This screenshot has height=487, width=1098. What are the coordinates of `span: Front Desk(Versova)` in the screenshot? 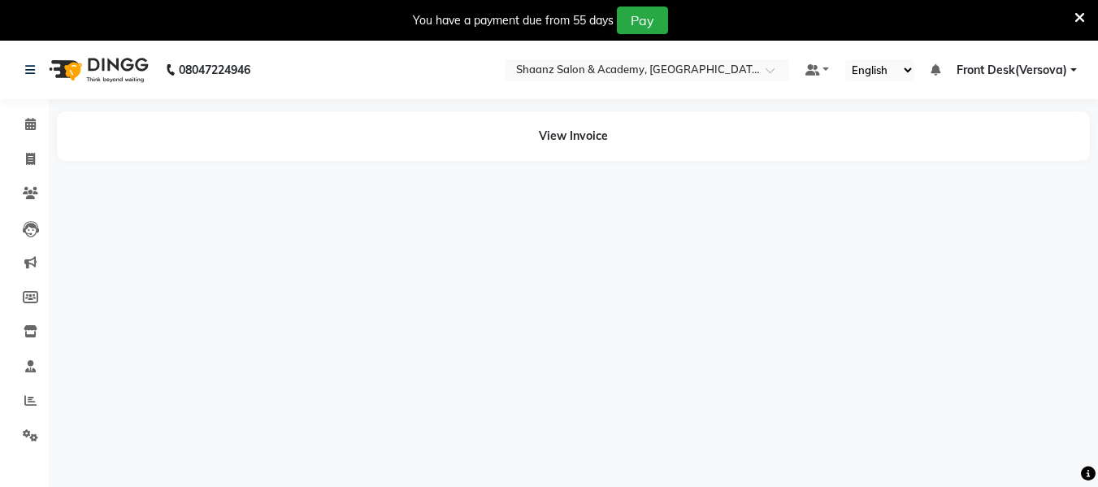 It's located at (1012, 70).